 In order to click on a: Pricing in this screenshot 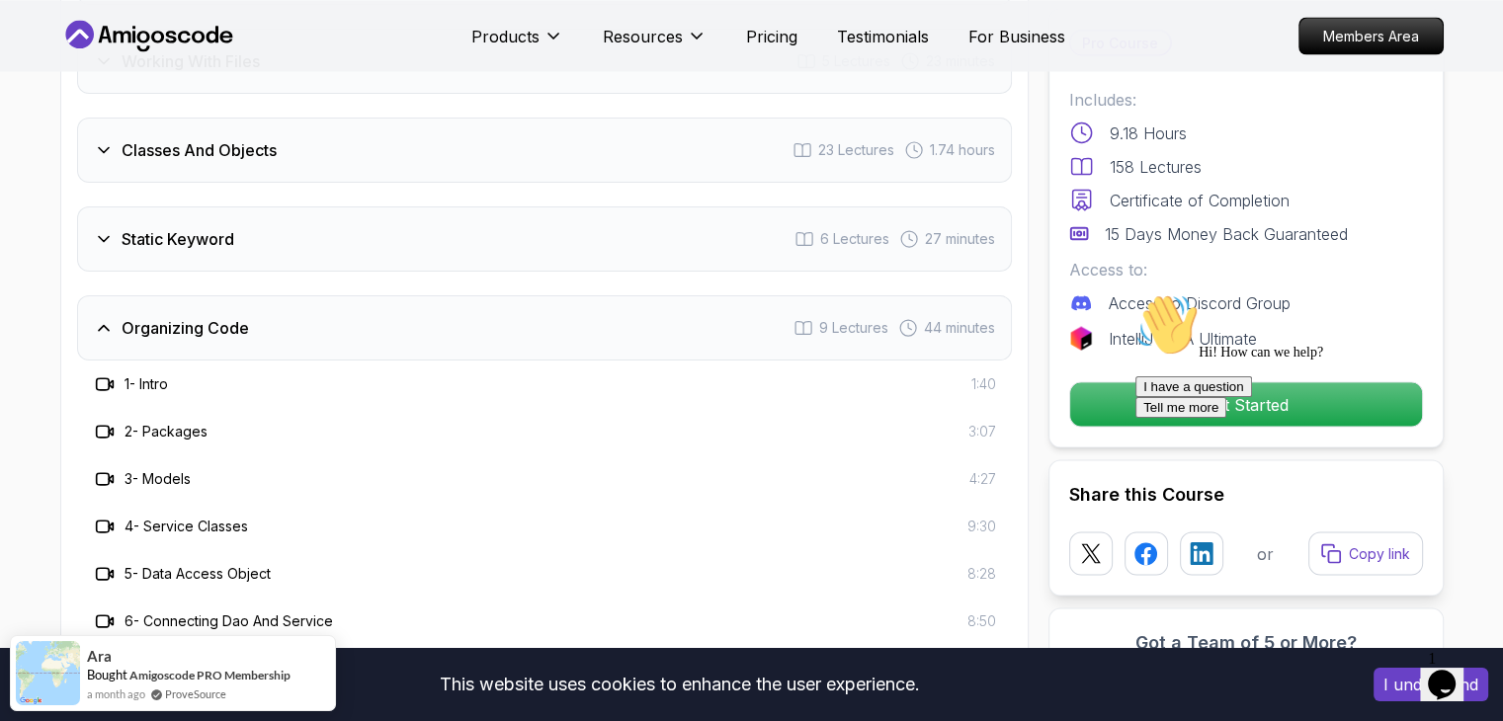, I will do `click(772, 36)`.